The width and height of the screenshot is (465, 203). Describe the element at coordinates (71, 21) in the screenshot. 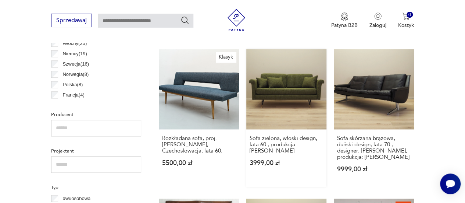

I see `a: Sprzedawaj` at that location.